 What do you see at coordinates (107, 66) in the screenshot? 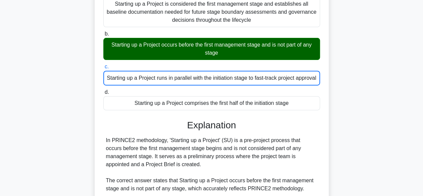
I see `span: c.` at bounding box center [107, 66].